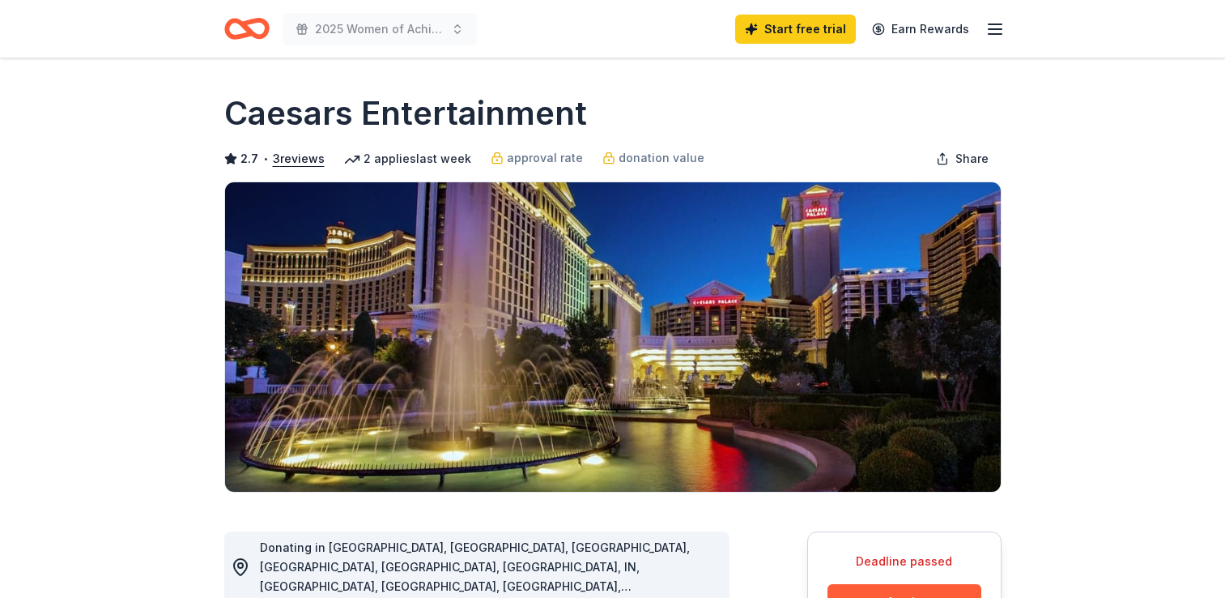 The height and width of the screenshot is (598, 1225). Describe the element at coordinates (545, 158) in the screenshot. I see `span: approval rate` at that location.